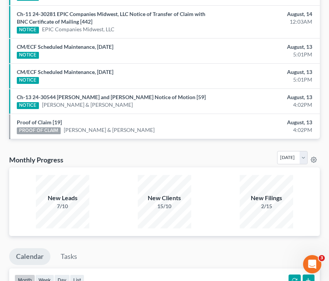 This screenshot has width=329, height=281. Describe the element at coordinates (164, 198) in the screenshot. I see `div: New Clients` at that location.